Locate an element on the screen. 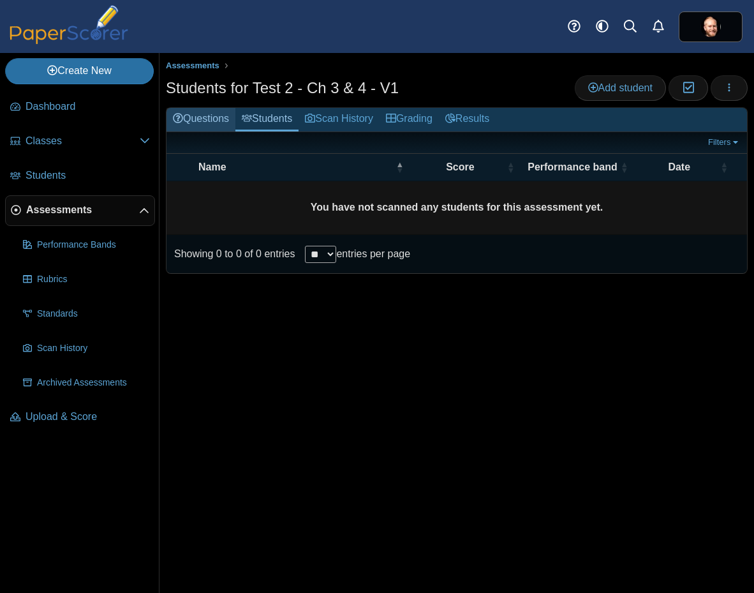  a: Alerts is located at coordinates (659, 27).